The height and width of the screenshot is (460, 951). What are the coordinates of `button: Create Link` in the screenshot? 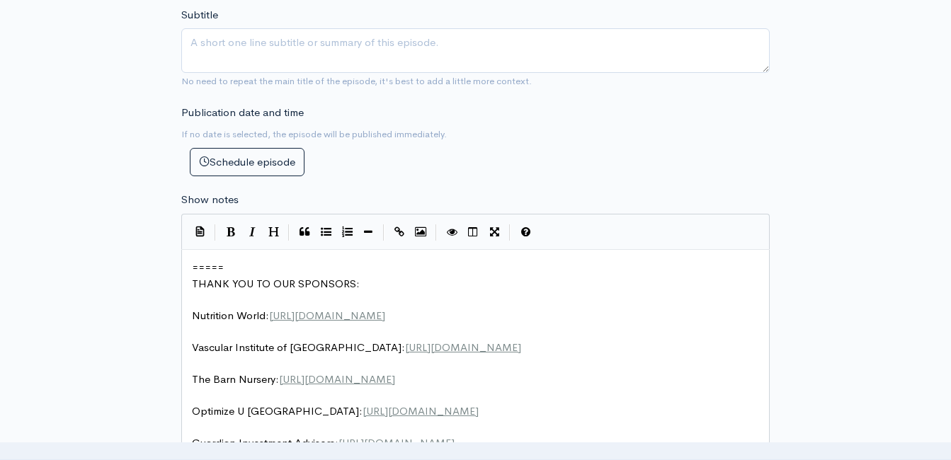 It's located at (399, 232).